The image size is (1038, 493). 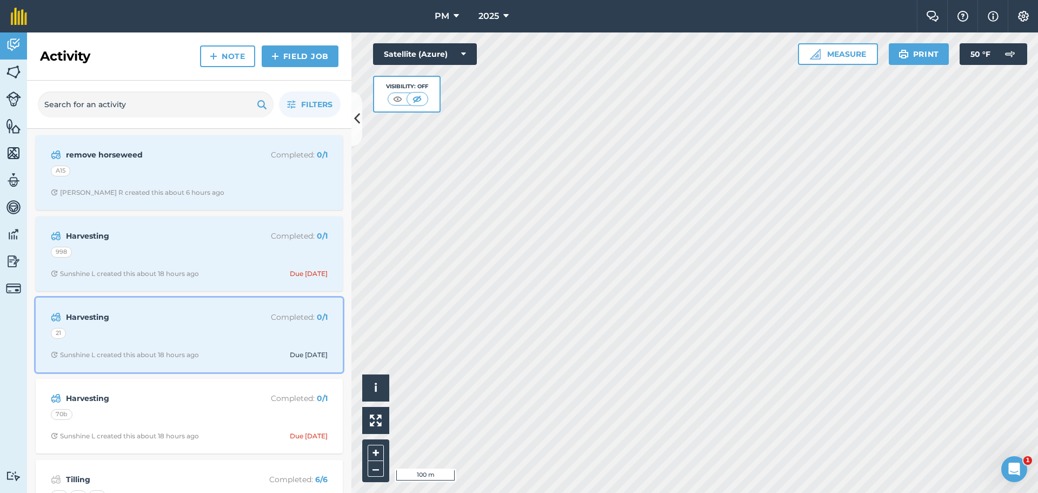 I want to click on div: Visibility: Off, so click(x=407, y=87).